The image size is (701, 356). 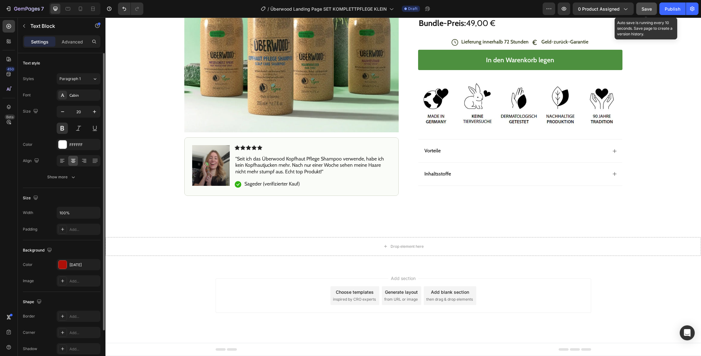 I want to click on div: Choose templates, so click(x=249, y=275).